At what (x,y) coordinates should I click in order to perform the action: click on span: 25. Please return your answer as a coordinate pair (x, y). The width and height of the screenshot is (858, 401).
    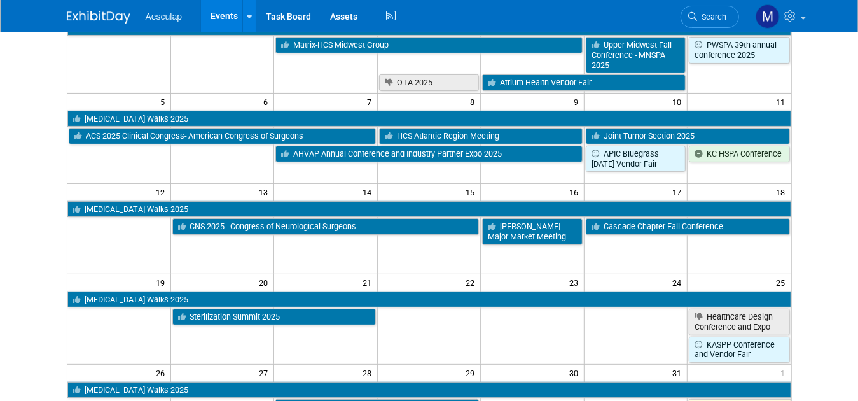
    Looking at the image, I should click on (783, 282).